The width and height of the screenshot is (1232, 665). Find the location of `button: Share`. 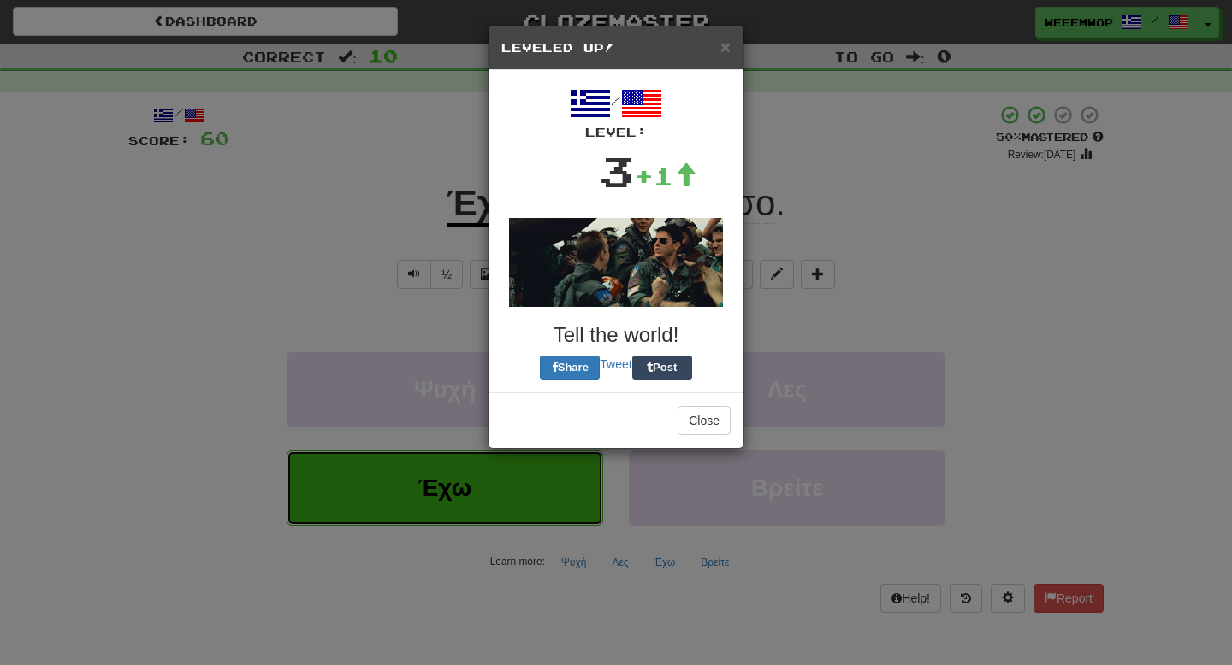

button: Share is located at coordinates (570, 368).